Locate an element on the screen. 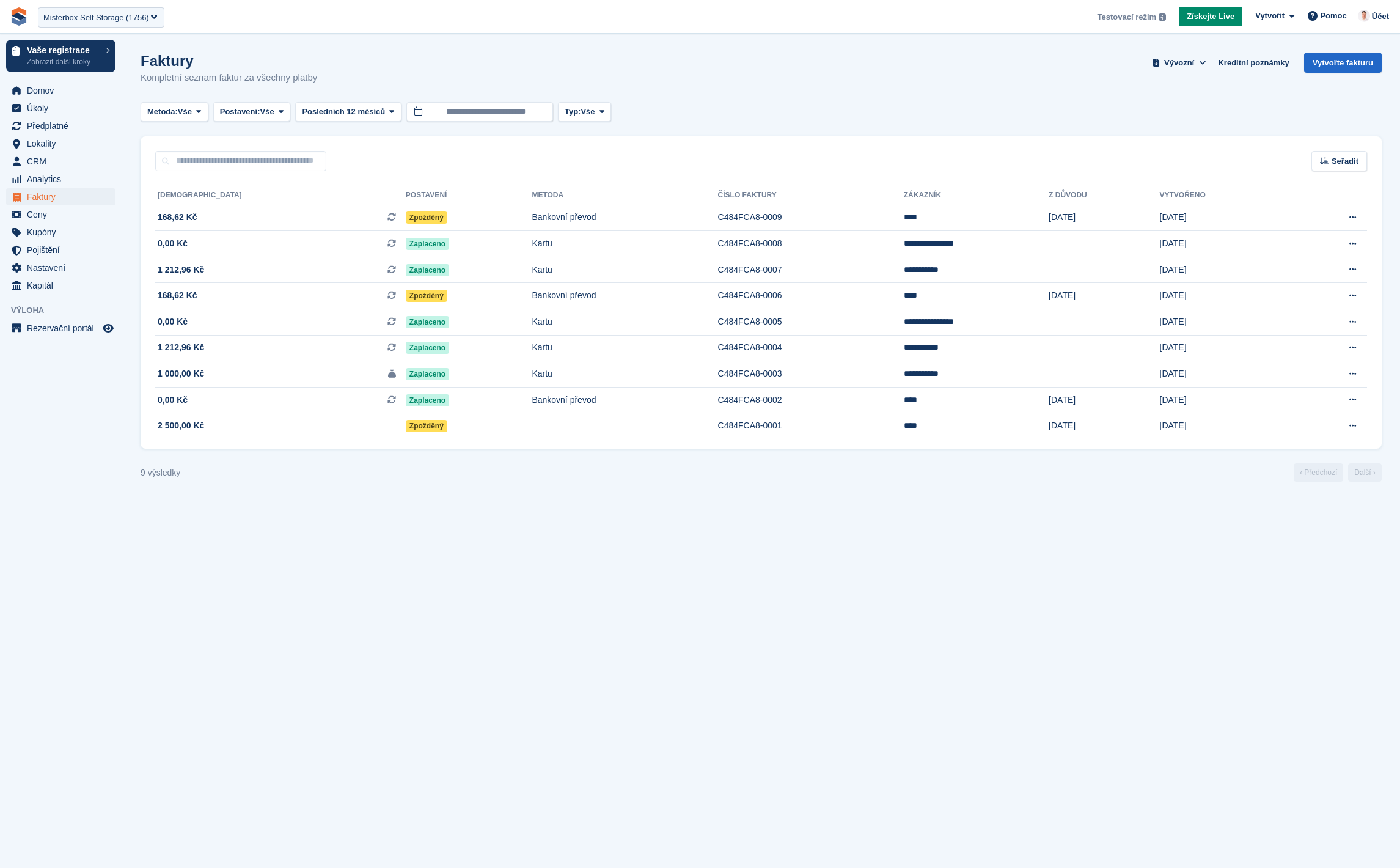  td: C484FCA8-0003 is located at coordinates (811, 374).